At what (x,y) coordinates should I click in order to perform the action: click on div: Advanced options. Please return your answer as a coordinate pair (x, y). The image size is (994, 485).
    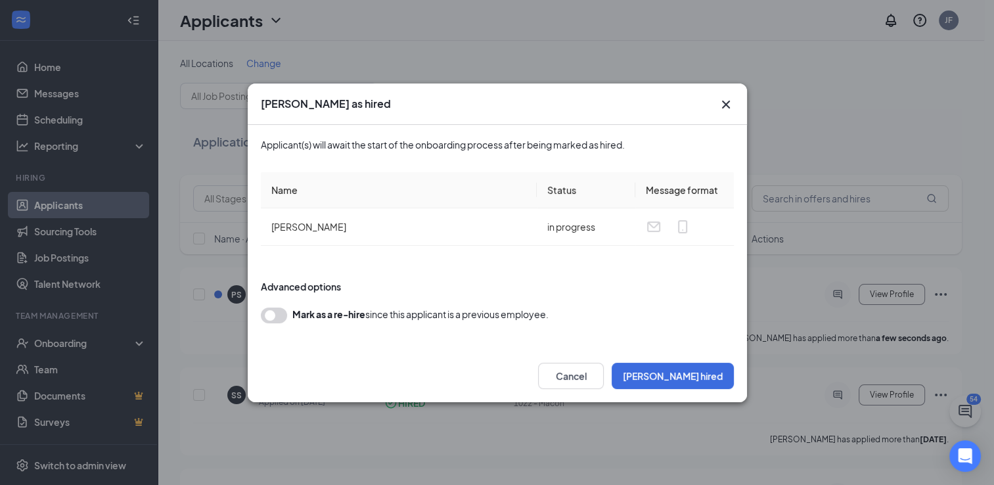
    Looking at the image, I should click on (497, 286).